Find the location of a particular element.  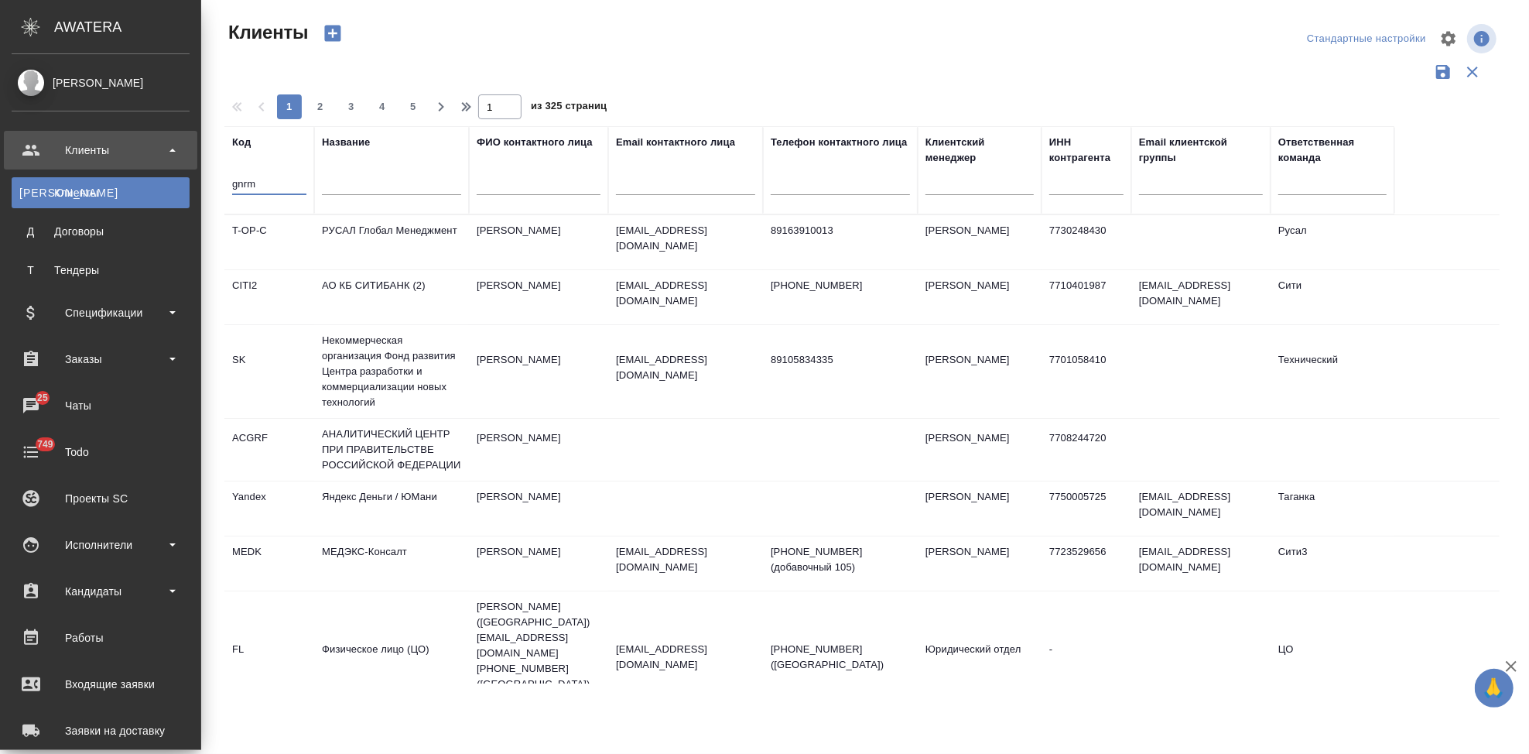

td: Некоммерческая организация Фонд развития Центра разработки и коммерциализации новых технологий is located at coordinates (391, 371).